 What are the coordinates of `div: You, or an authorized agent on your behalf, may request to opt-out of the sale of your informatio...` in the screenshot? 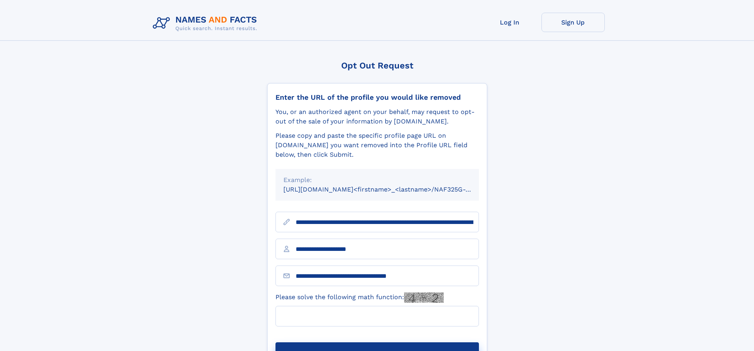 It's located at (377, 117).